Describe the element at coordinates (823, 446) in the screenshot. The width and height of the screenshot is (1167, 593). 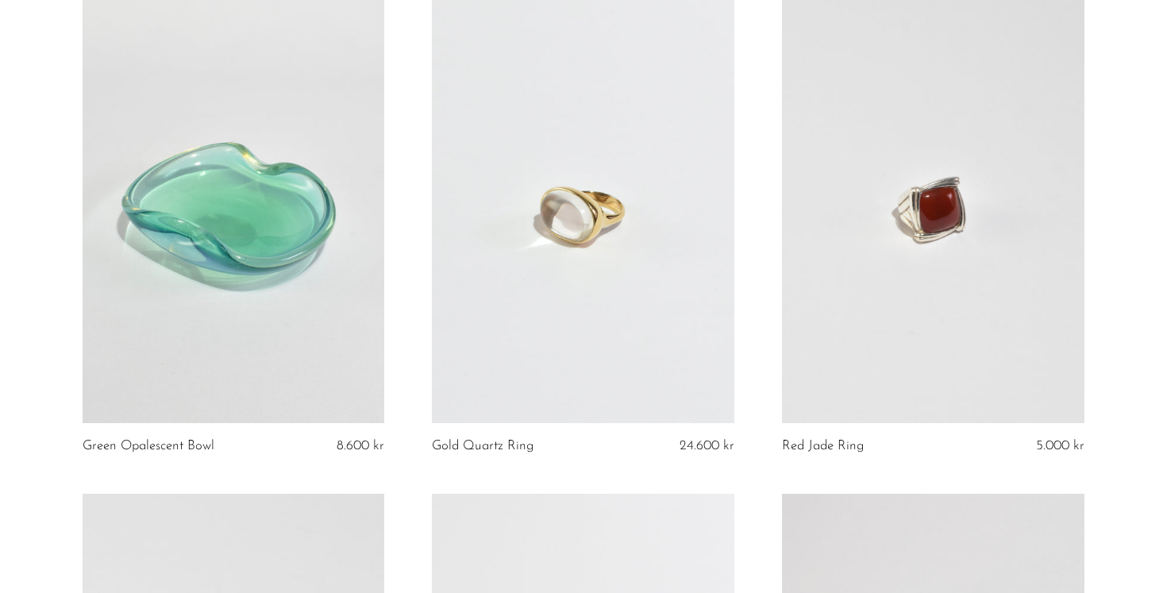
I see `a: Red Jade Ring` at that location.